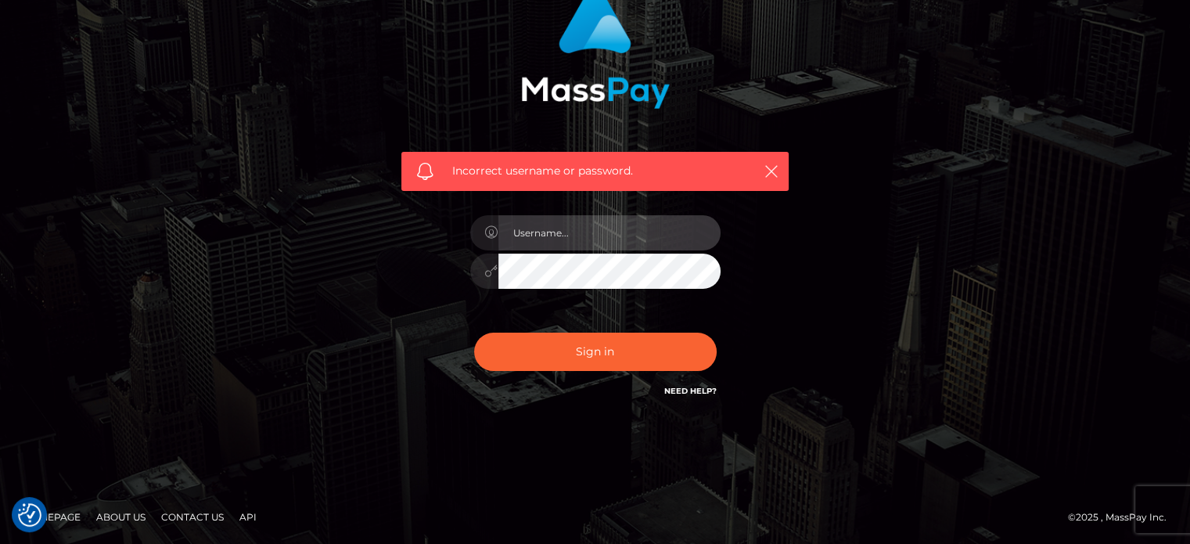  What do you see at coordinates (596, 351) in the screenshot?
I see `button: Sign in` at bounding box center [596, 351].